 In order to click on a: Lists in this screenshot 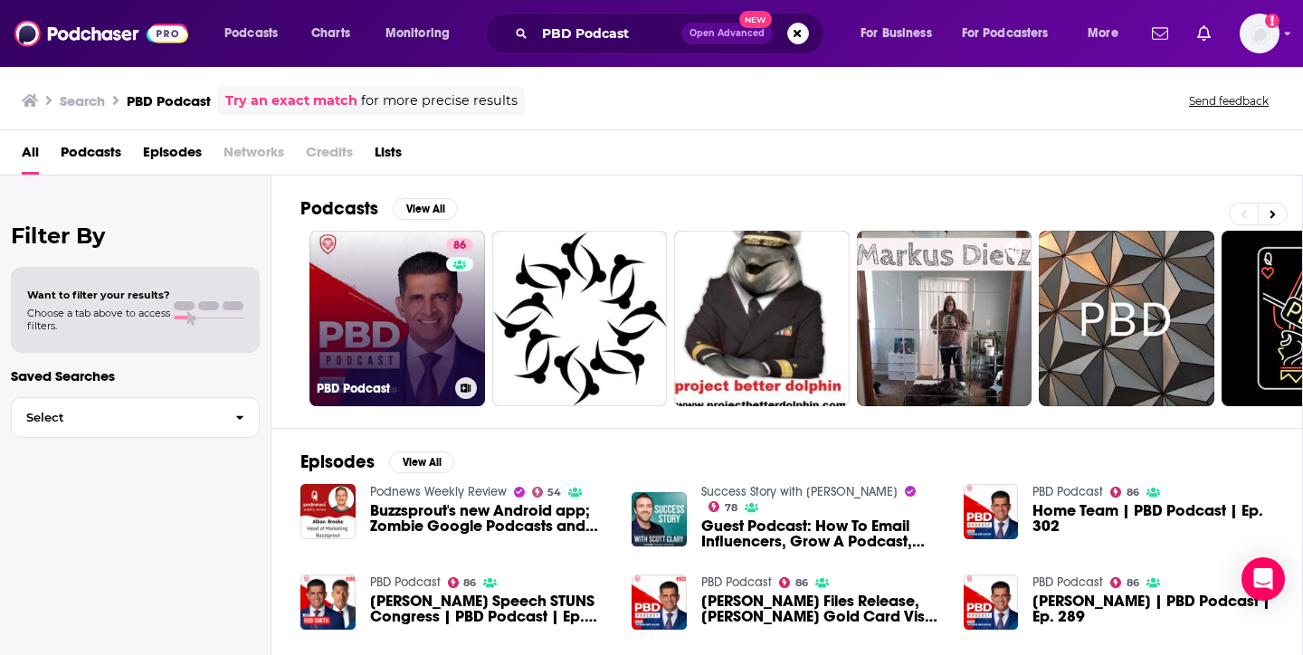, I will do `click(388, 156)`.